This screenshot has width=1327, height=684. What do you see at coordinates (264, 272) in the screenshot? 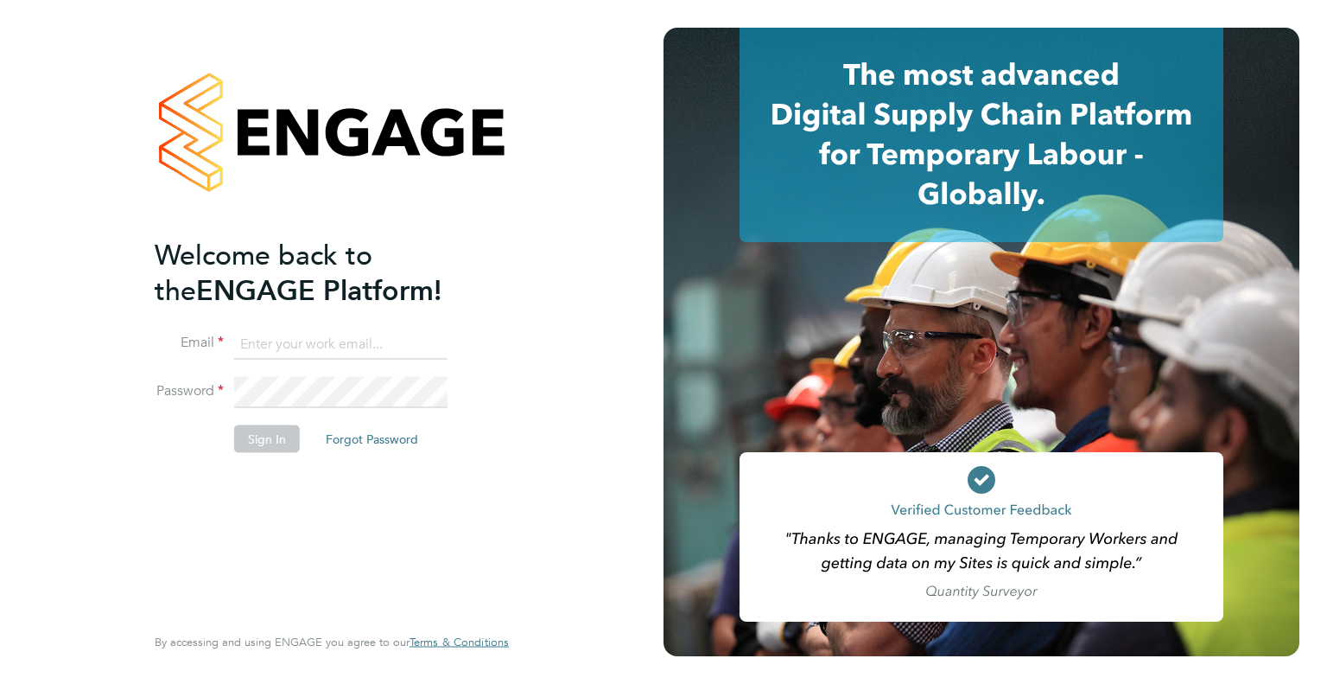
I see `span: Welcome back to the` at bounding box center [264, 272].